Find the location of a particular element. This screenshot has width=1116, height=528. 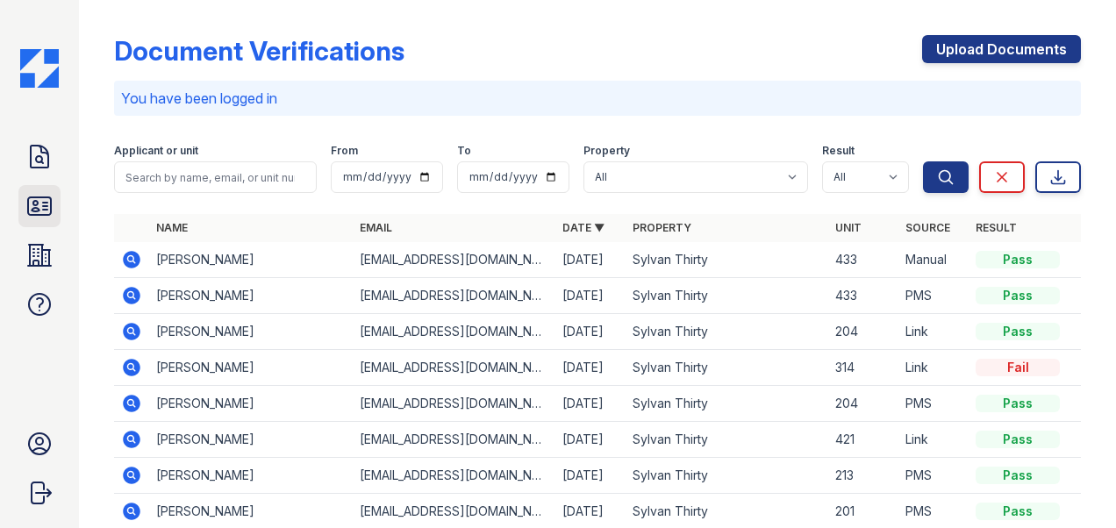

div: Document Verifications is located at coordinates (259, 51).